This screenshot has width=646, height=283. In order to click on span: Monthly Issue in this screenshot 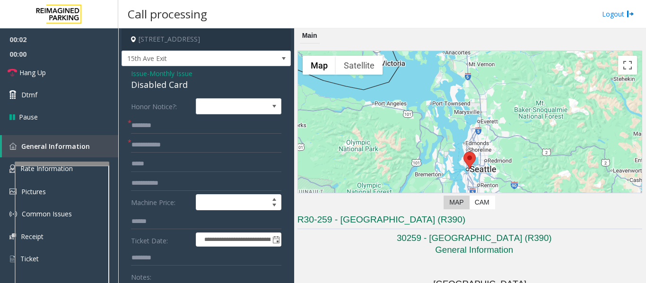, I will do `click(171, 73)`.